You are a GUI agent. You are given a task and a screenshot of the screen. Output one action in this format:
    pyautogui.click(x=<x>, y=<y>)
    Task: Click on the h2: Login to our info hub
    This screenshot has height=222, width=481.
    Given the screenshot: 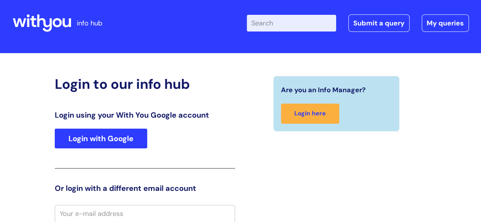 What is the action you would take?
    pyautogui.click(x=145, y=84)
    